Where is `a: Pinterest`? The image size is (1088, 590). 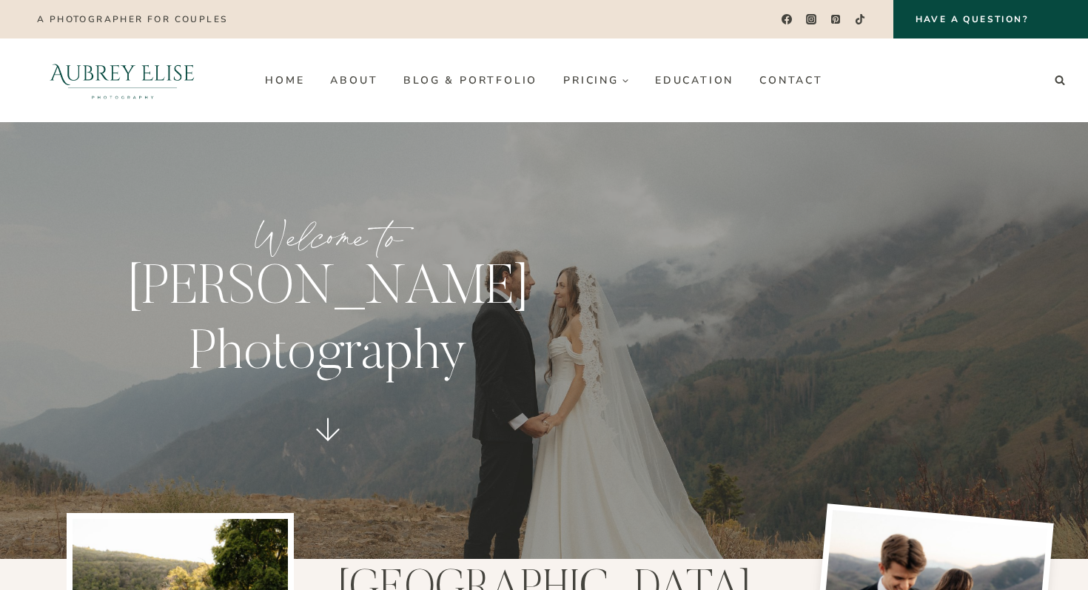
a: Pinterest is located at coordinates (835, 19).